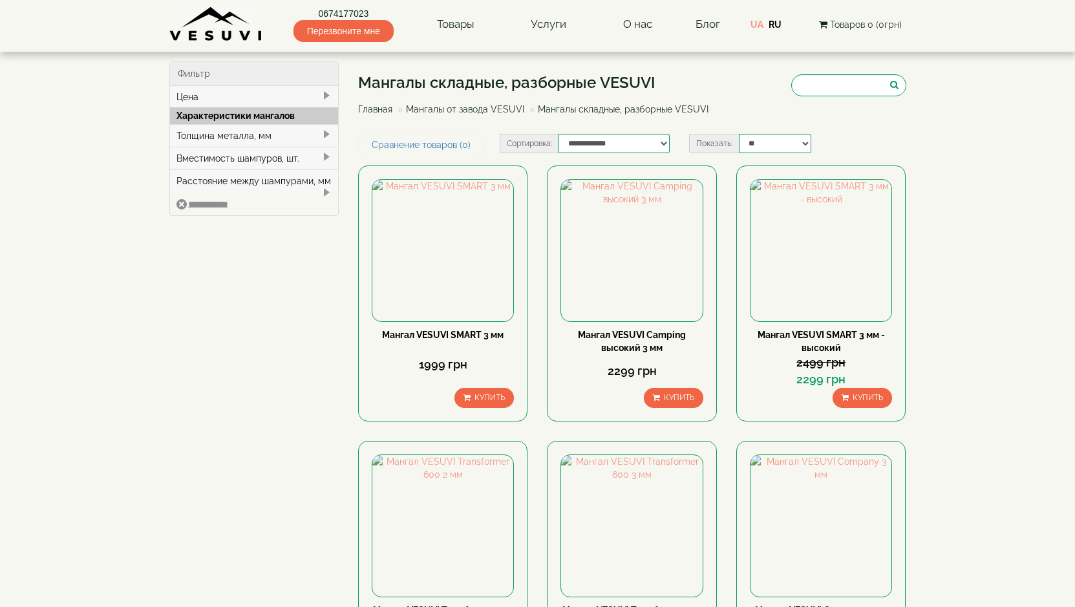 This screenshot has width=1075, height=607. Describe the element at coordinates (821, 526) in the screenshot. I see `img: Мангал VESUVI Company 3 мм` at that location.